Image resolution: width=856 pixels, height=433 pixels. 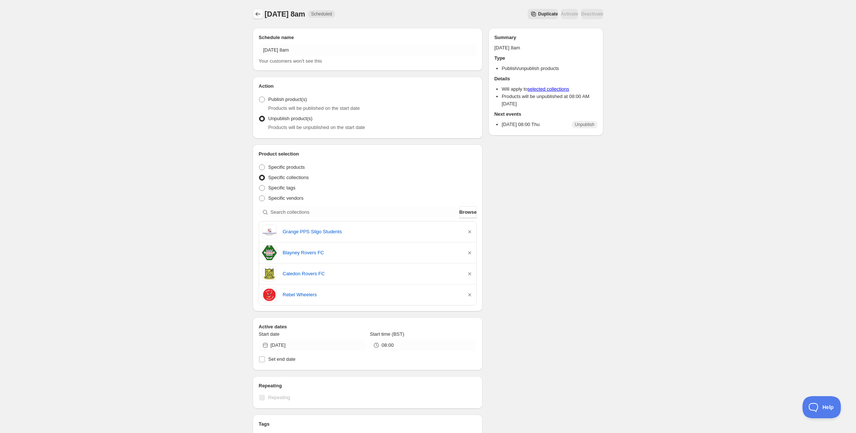 What do you see at coordinates (290, 61) in the screenshot?
I see `span: Your customers won't see this` at bounding box center [290, 61].